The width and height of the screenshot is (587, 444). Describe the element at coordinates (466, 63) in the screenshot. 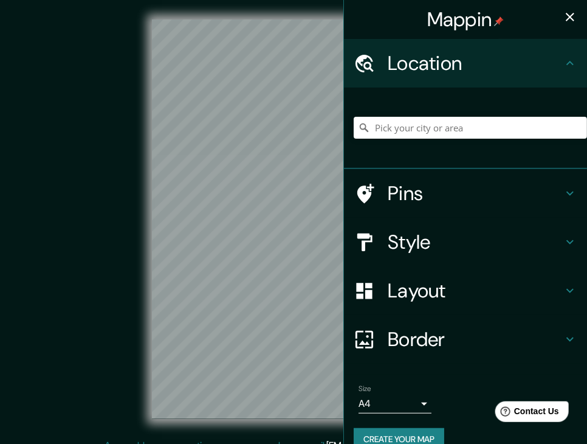

I see `div: Location` at that location.